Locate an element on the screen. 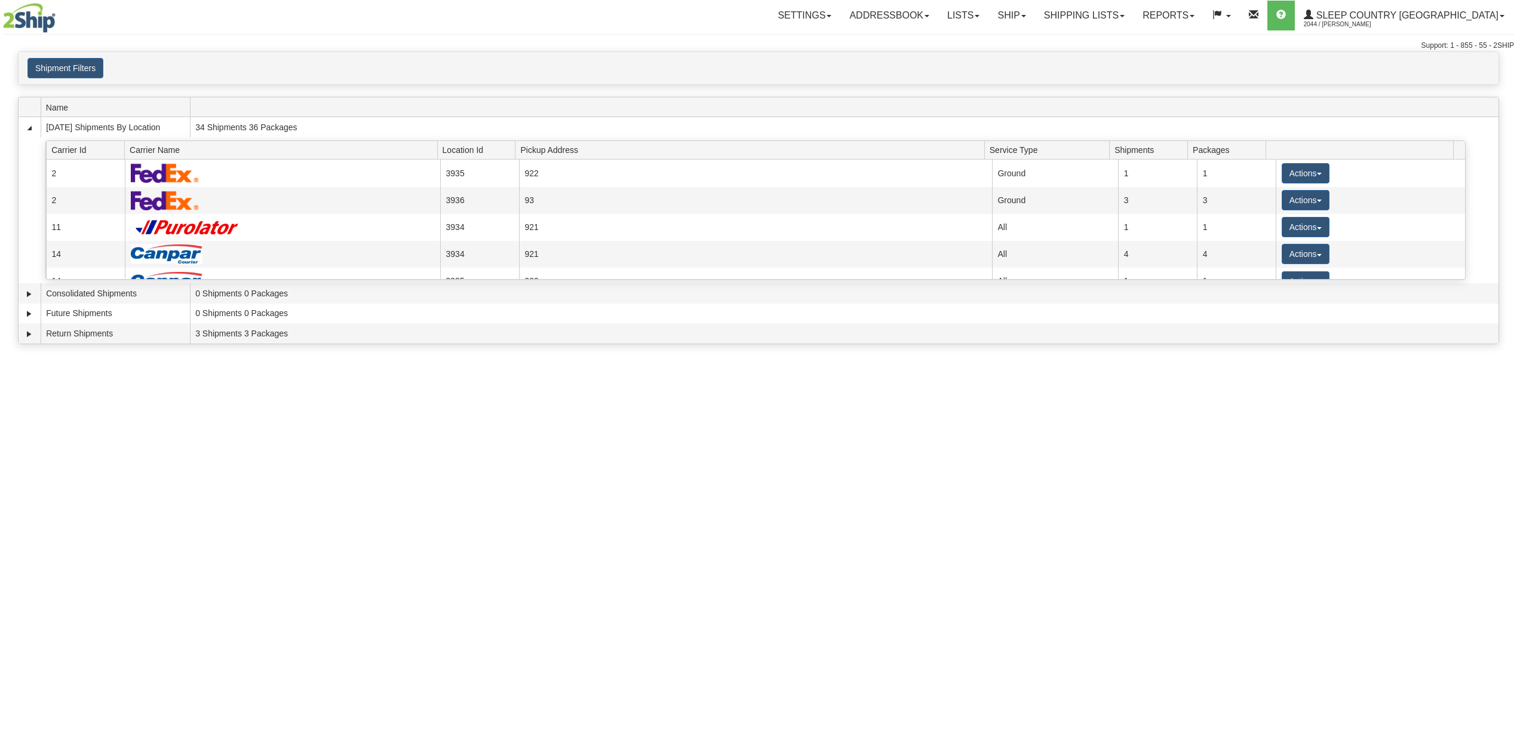 This screenshot has height=732, width=1517. td: Consolidated Shipments is located at coordinates (115, 293).